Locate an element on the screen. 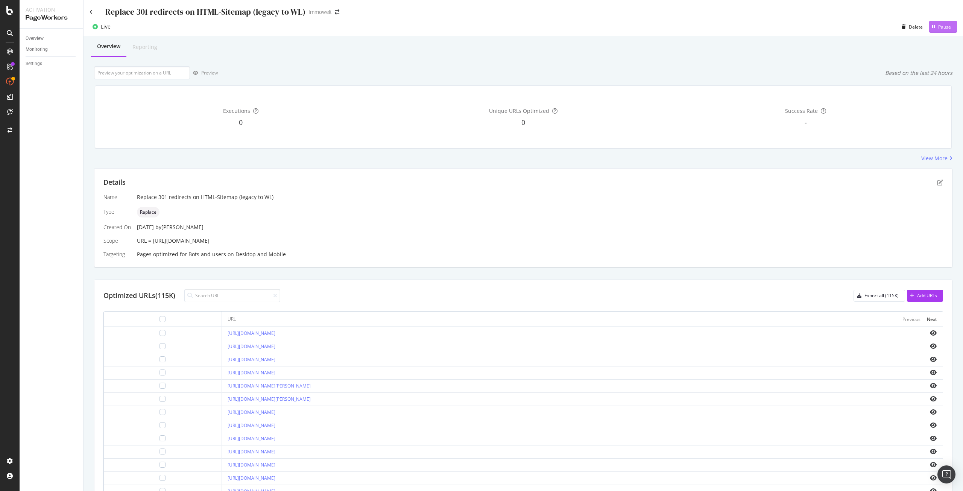 Image resolution: width=963 pixels, height=491 pixels. div: Open Intercom Messenger is located at coordinates (947, 474).